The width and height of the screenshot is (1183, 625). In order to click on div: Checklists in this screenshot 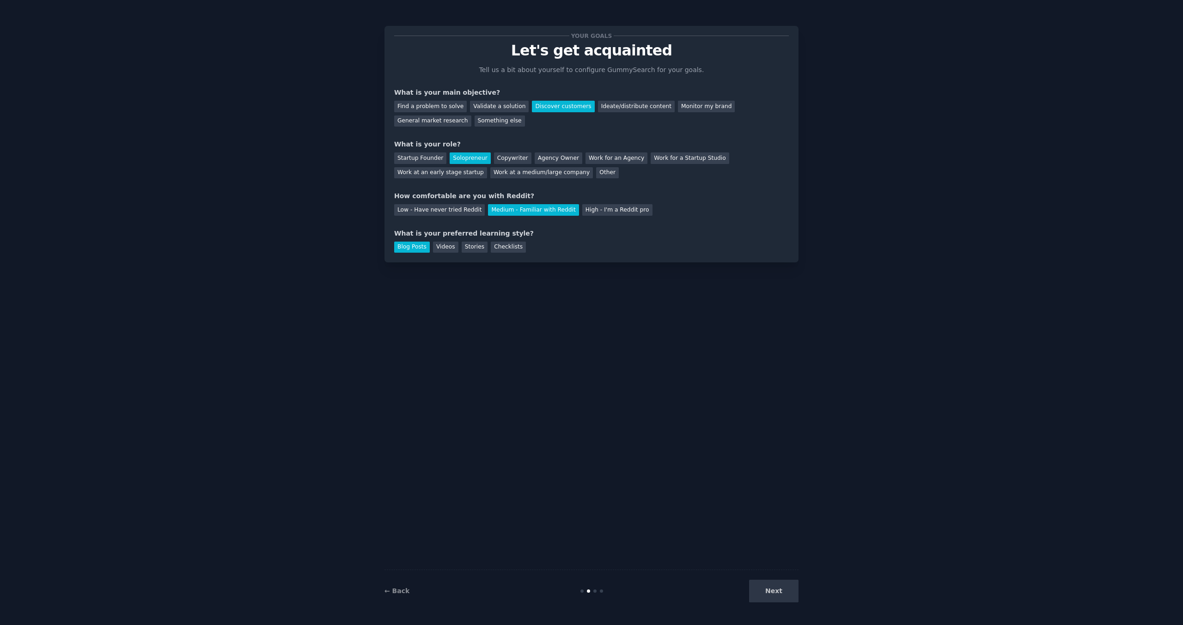, I will do `click(508, 247)`.